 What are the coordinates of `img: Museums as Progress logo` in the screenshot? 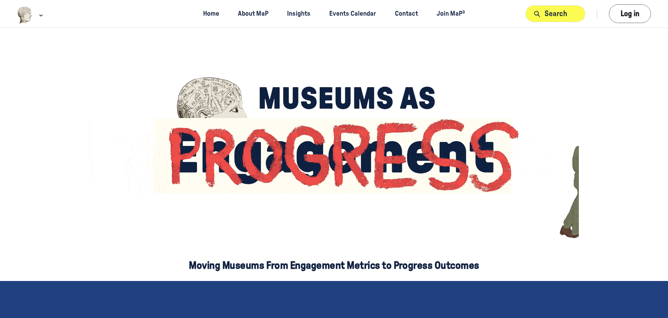 It's located at (25, 15).